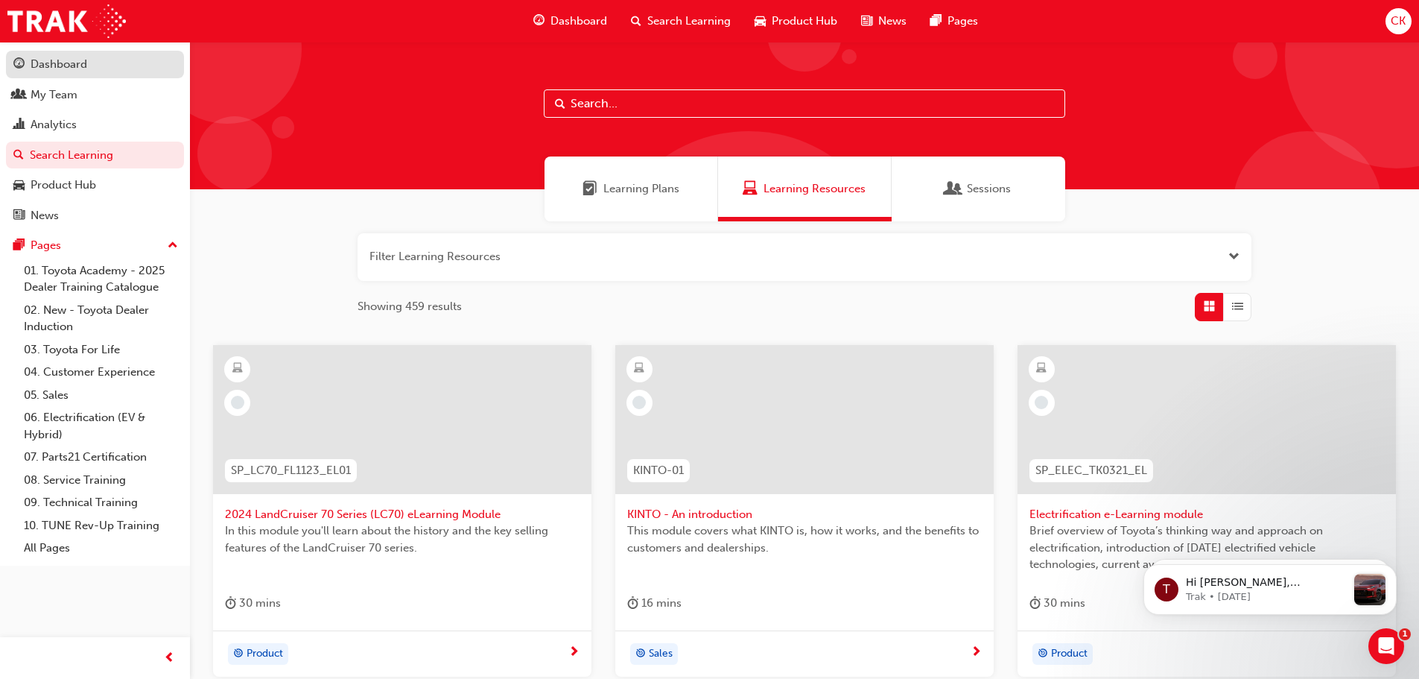  Describe the element at coordinates (402, 511) in the screenshot. I see `a: SP_LC70_FL1123_EL012024 LandCruiser 70 Series (LC70) eLearning ModuleIn this module you'll learn ...` at that location.